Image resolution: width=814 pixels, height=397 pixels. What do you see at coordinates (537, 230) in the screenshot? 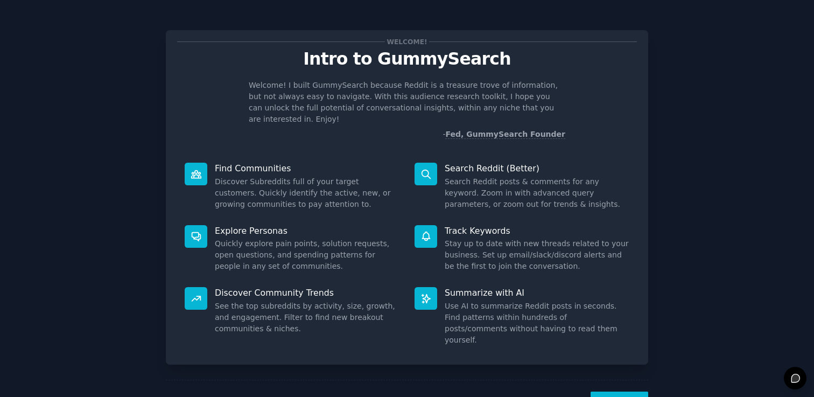
I see `p: Track Keywords` at bounding box center [537, 230].